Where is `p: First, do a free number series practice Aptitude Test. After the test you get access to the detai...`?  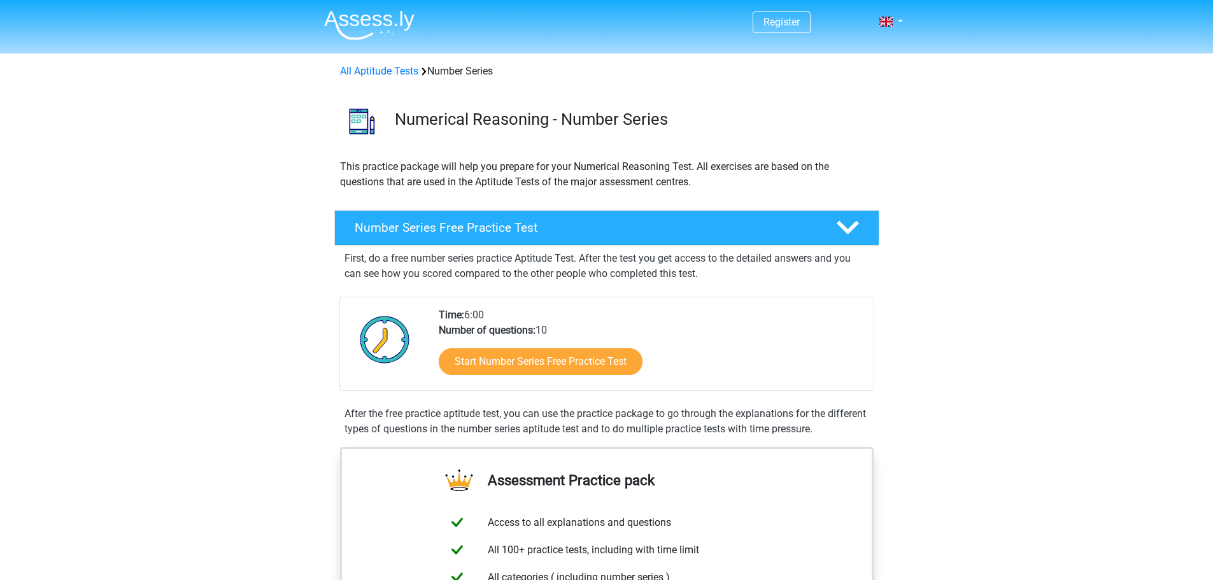
p: First, do a free number series practice Aptitude Test. After the test you get access to the detai... is located at coordinates (607, 266).